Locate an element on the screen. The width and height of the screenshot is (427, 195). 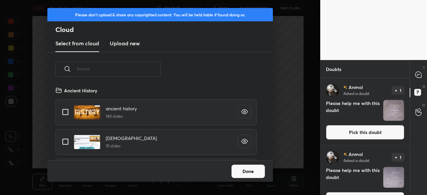
button: Done is located at coordinates (248, 171).